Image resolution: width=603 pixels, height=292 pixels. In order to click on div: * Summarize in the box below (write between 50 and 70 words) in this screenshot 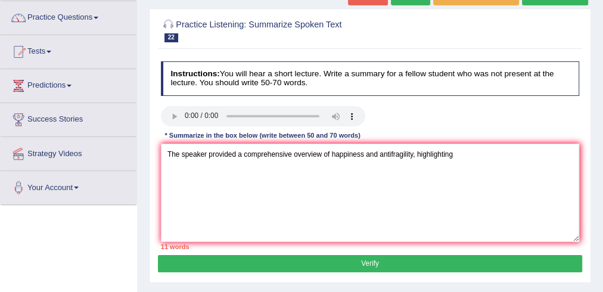, I will do `click(263, 136)`.